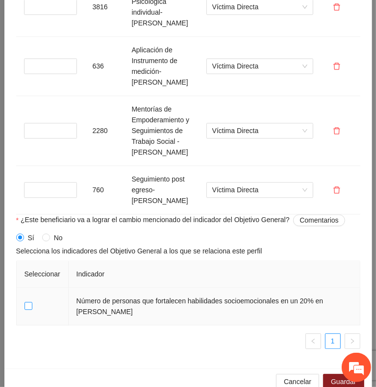 The image size is (376, 387). Describe the element at coordinates (313, 341) in the screenshot. I see `button: left` at that location.